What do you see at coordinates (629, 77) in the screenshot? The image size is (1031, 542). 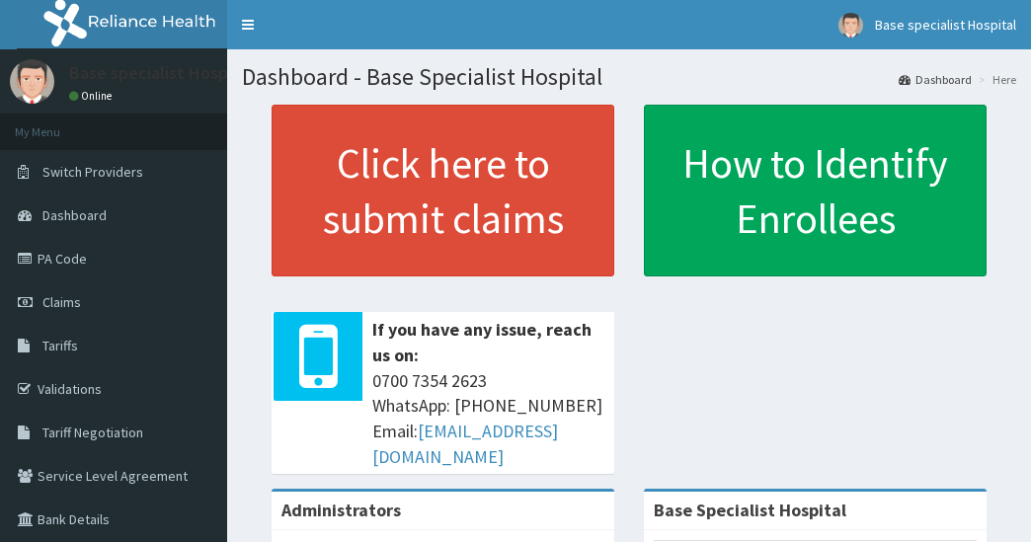 I see `h1: Dashboard - Base Specialist Hospital` at bounding box center [629, 77].